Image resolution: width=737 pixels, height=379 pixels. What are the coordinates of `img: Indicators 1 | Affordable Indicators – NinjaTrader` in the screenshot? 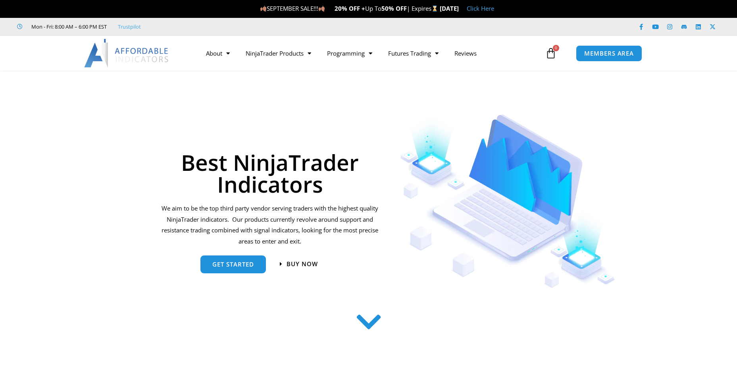 It's located at (508, 201).